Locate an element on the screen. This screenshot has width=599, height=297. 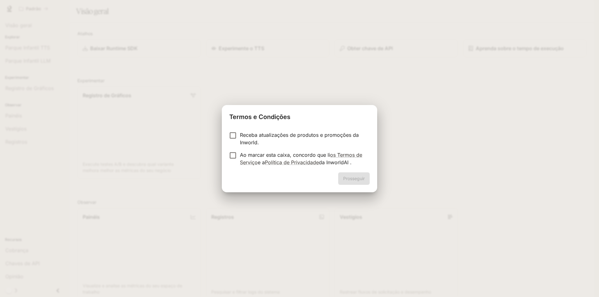
font: da InworldAI . is located at coordinates (335, 162).